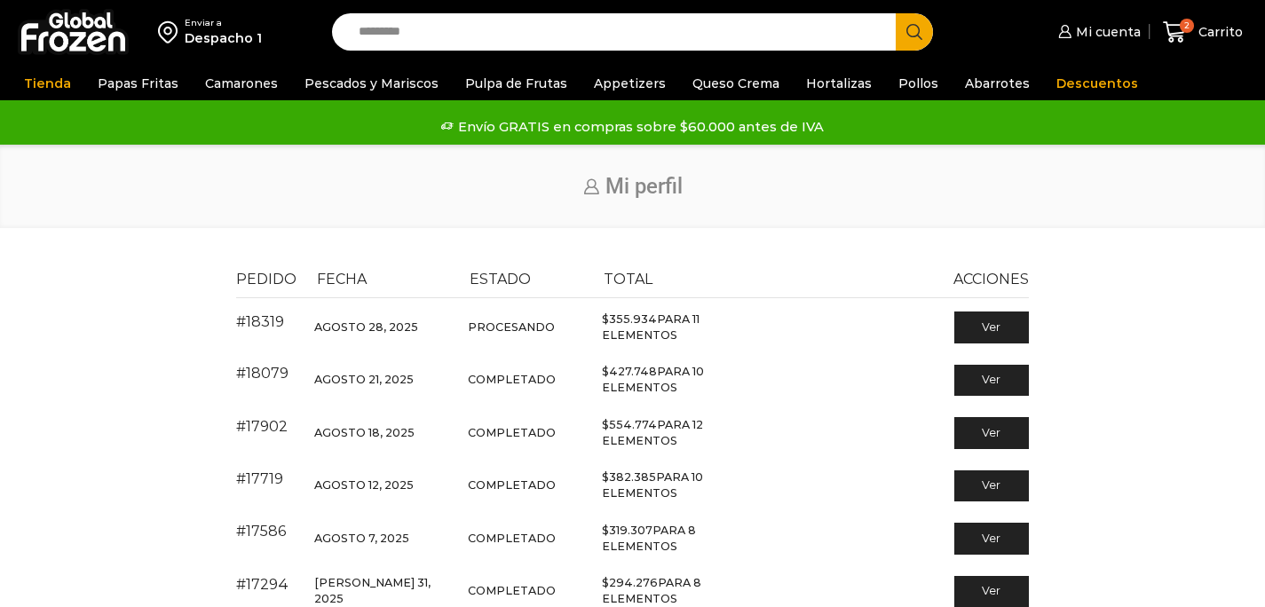 The image size is (1265, 607). Describe the element at coordinates (629, 371) in the screenshot. I see `span: 427.748` at that location.